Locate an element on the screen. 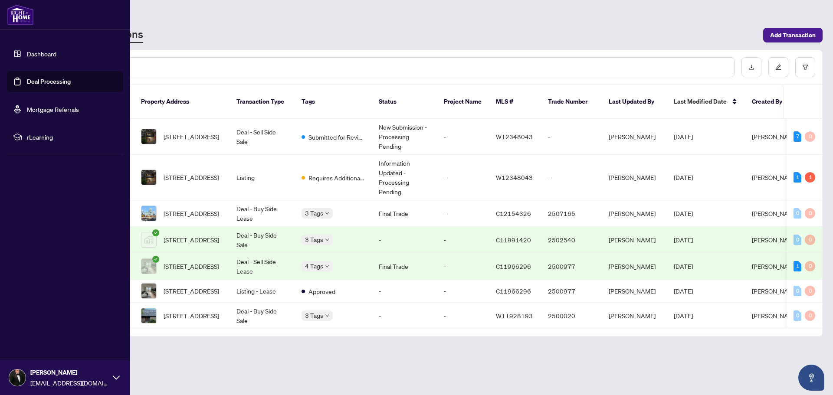 The width and height of the screenshot is (833, 395). td: Deal - Buy Side Lease is located at coordinates (262, 213).